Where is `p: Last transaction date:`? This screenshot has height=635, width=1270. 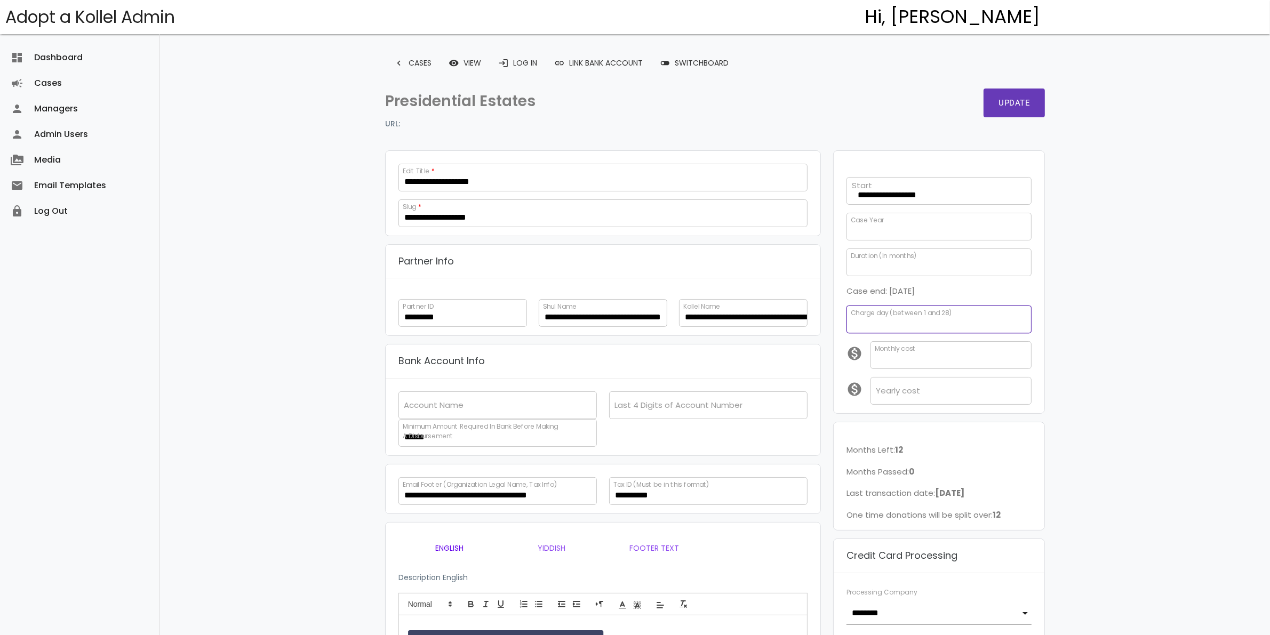
p: Last transaction date: is located at coordinates (939, 493).